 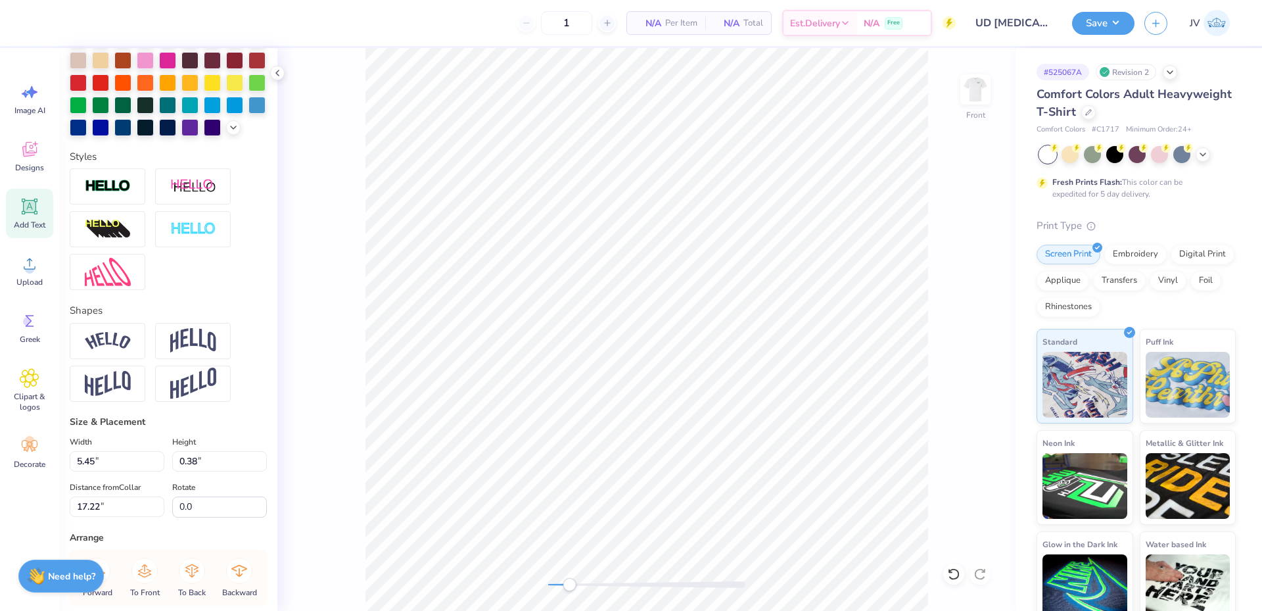 I want to click on span: Free, so click(x=894, y=23).